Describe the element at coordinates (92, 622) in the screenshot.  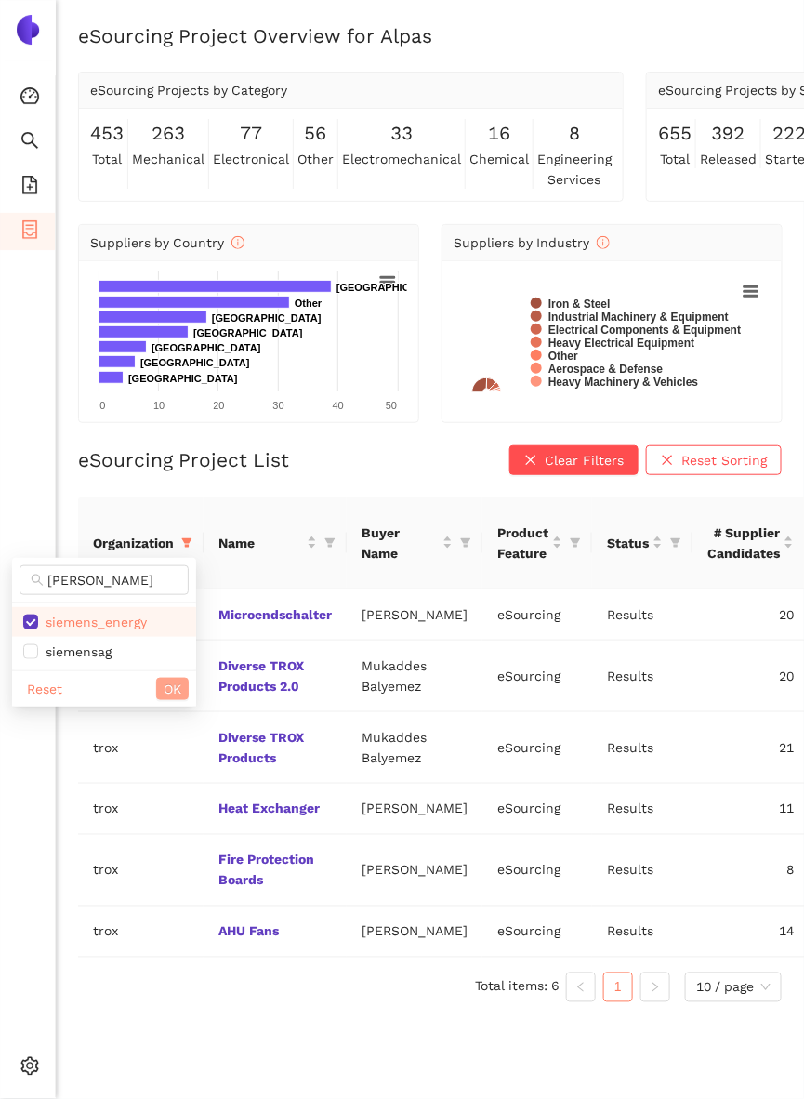
I see `span: siemens_energy` at that location.